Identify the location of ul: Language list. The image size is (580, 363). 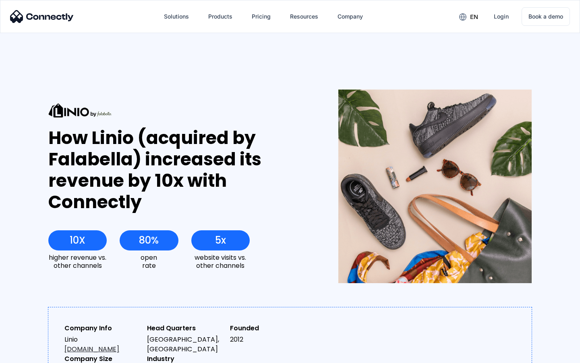
(32, 354).